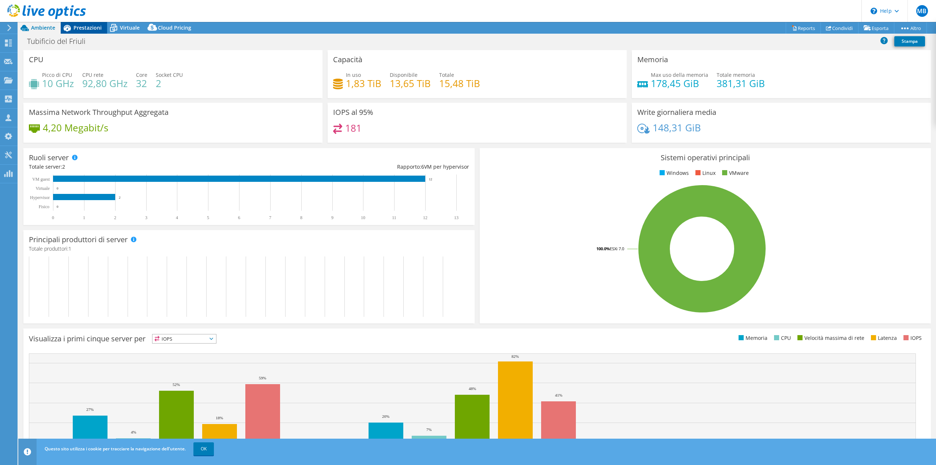 The height and width of the screenshot is (465, 936). What do you see at coordinates (803, 28) in the screenshot?
I see `a: Reports` at bounding box center [803, 28].